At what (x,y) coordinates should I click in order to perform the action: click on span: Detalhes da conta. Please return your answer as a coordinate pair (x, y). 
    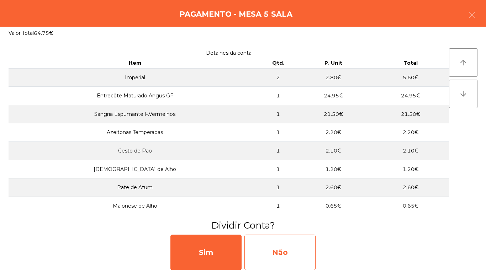
    Looking at the image, I should click on (229, 53).